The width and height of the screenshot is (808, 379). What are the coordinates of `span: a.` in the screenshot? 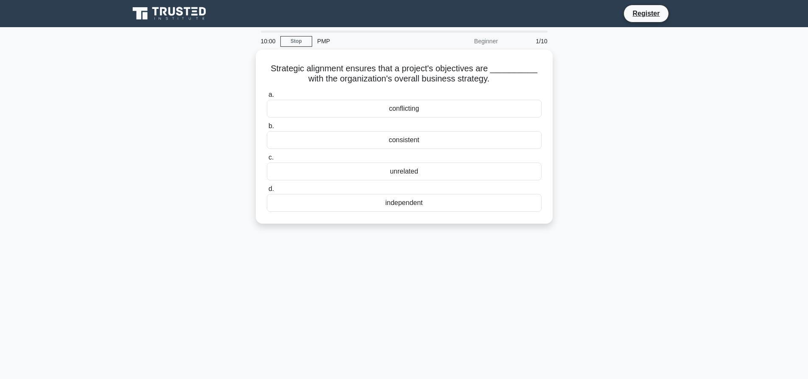 It's located at (271, 94).